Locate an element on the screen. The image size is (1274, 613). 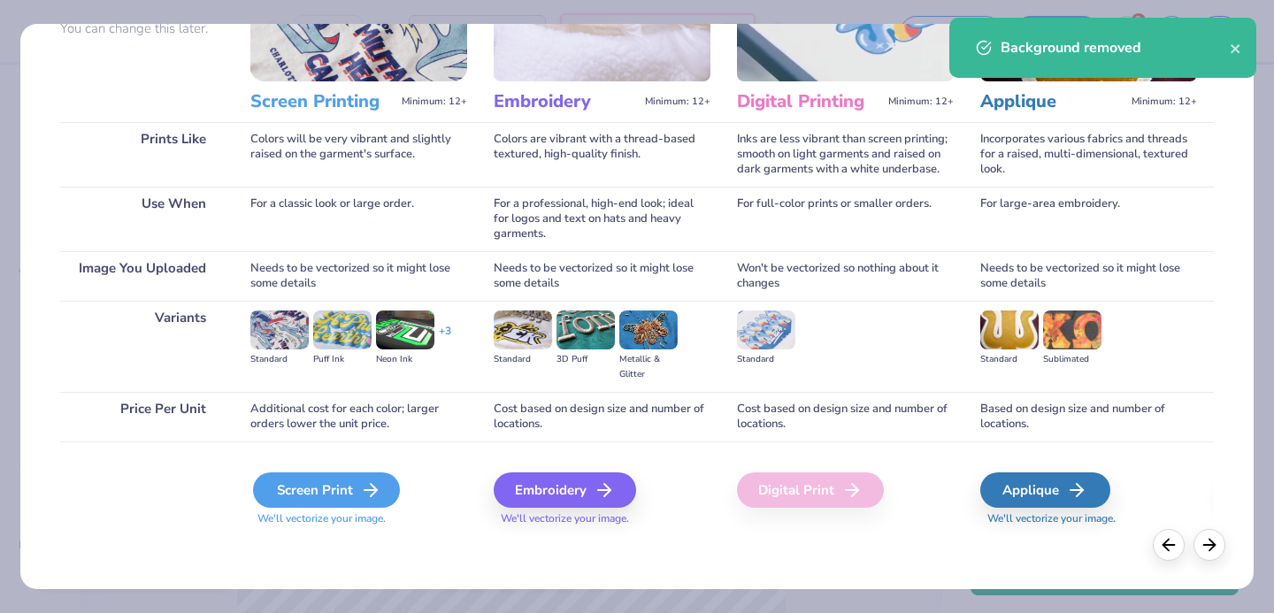
div: Sublimated is located at coordinates (1072, 359).